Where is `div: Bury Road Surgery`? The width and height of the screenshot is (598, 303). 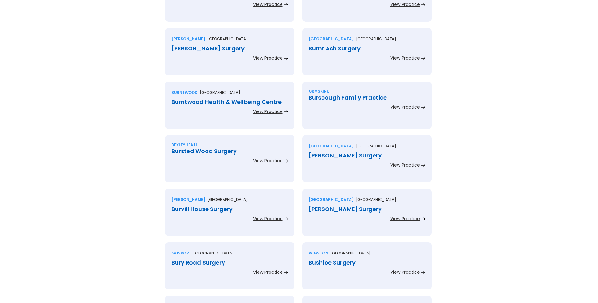
div: Bury Road Surgery is located at coordinates (230, 263).